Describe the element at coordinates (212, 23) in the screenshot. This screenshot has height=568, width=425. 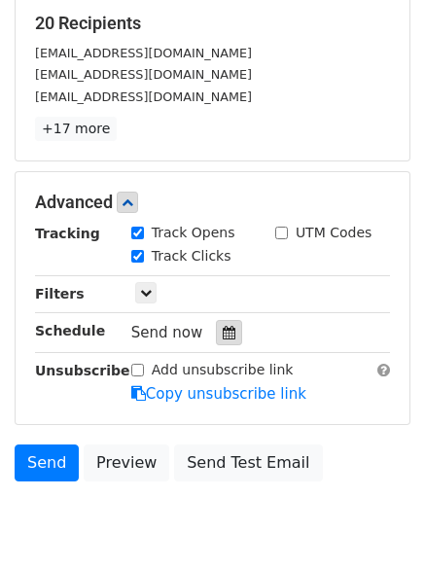
I see `h5: 20 Recipients` at that location.